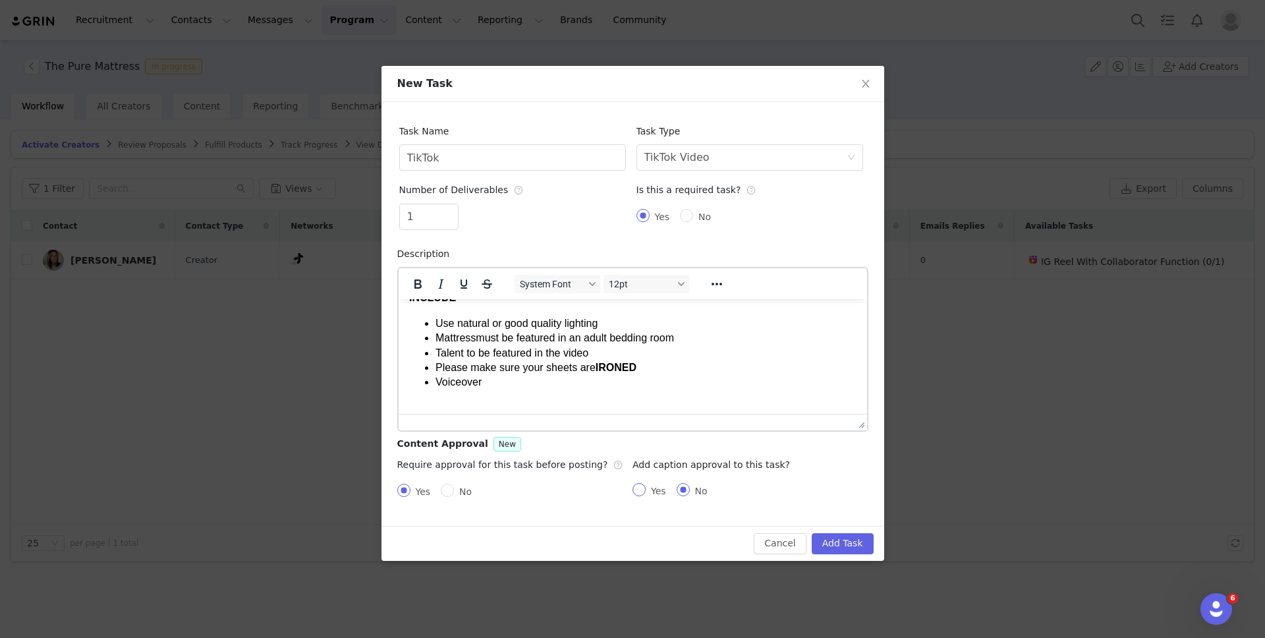  I want to click on span: Is this a required task?, so click(697, 190).